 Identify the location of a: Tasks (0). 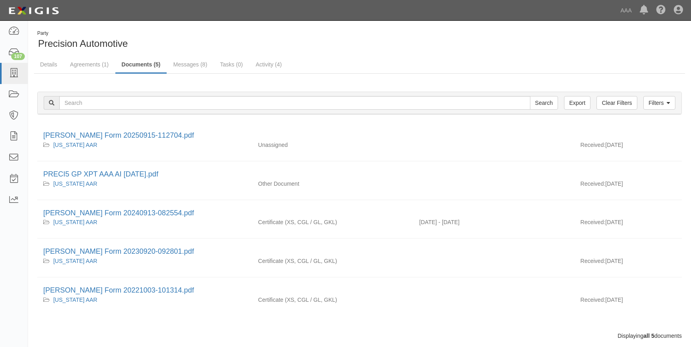
(231, 64).